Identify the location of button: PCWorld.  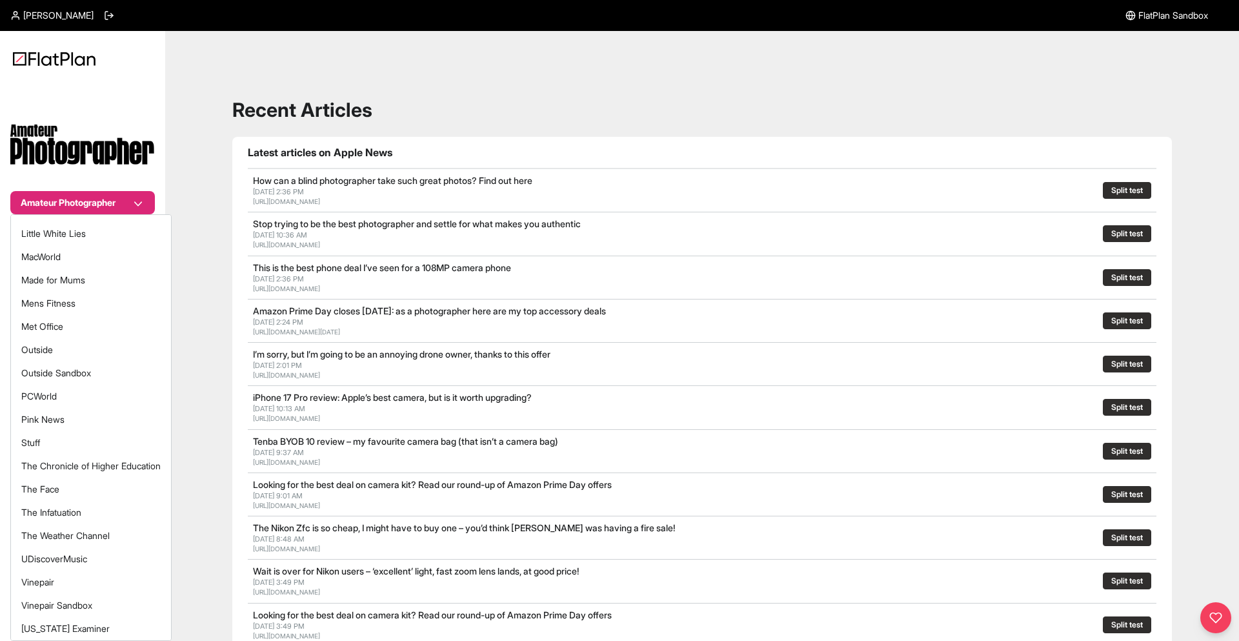
(91, 396).